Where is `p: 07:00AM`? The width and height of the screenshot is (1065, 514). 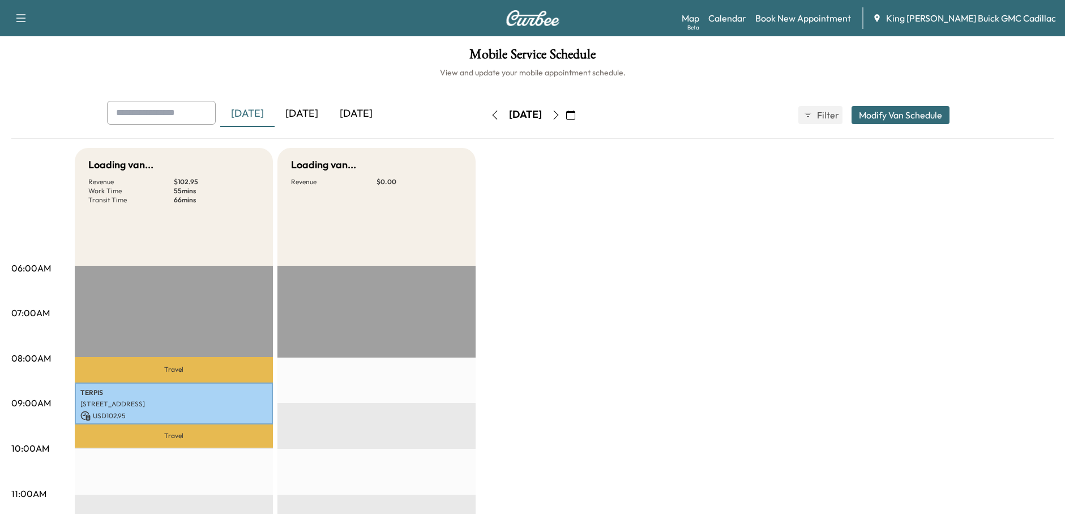
p: 07:00AM is located at coordinates (31, 313).